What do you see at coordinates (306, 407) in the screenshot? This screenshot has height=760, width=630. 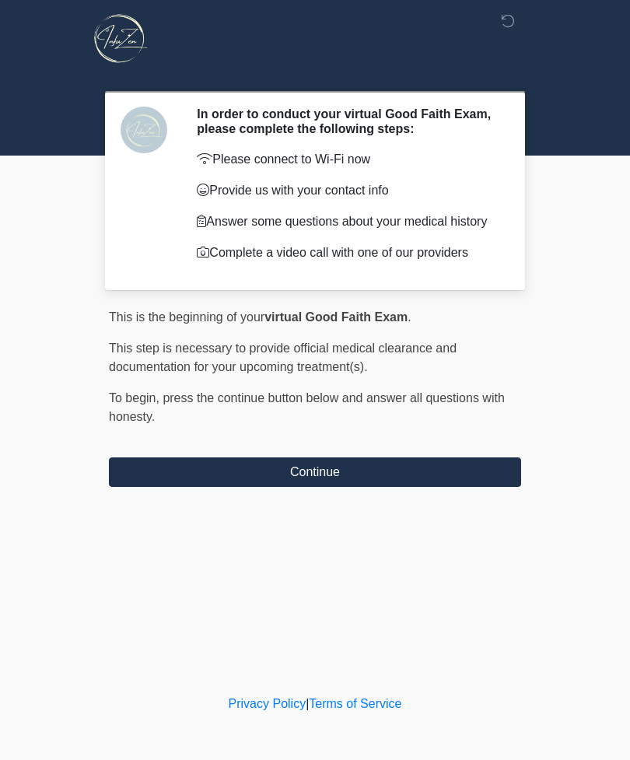 I see `span: press the continue button below and answer all questions with honesty.` at bounding box center [306, 407].